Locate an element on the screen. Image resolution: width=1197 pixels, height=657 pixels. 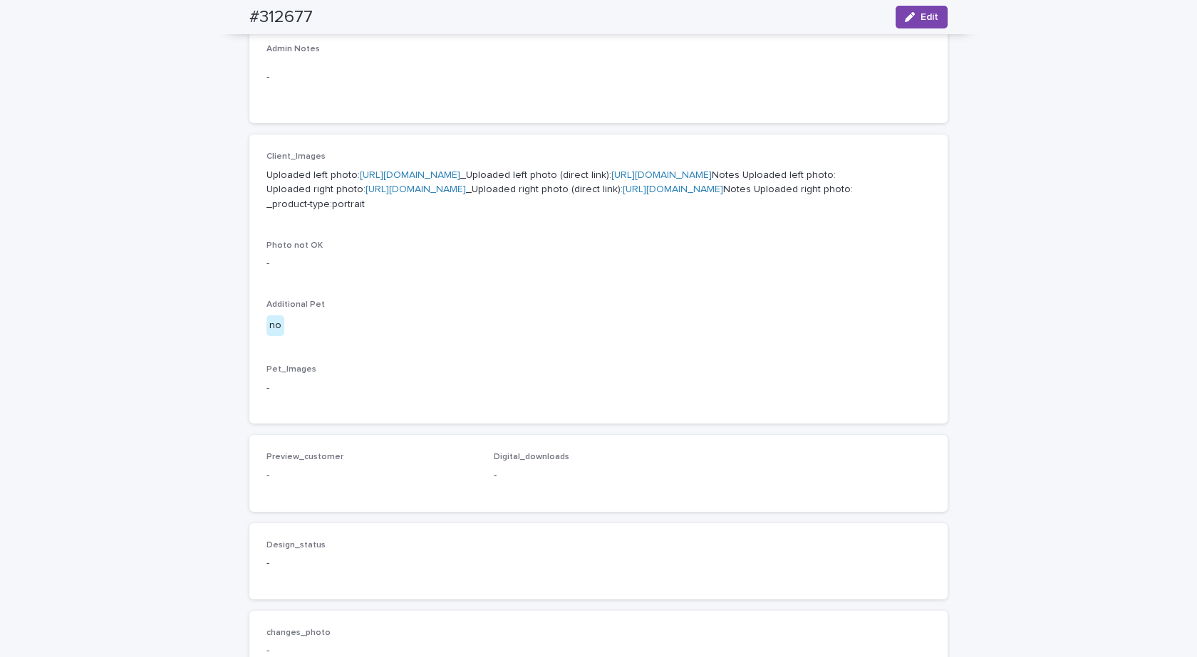
div: no is located at coordinates (275, 325).